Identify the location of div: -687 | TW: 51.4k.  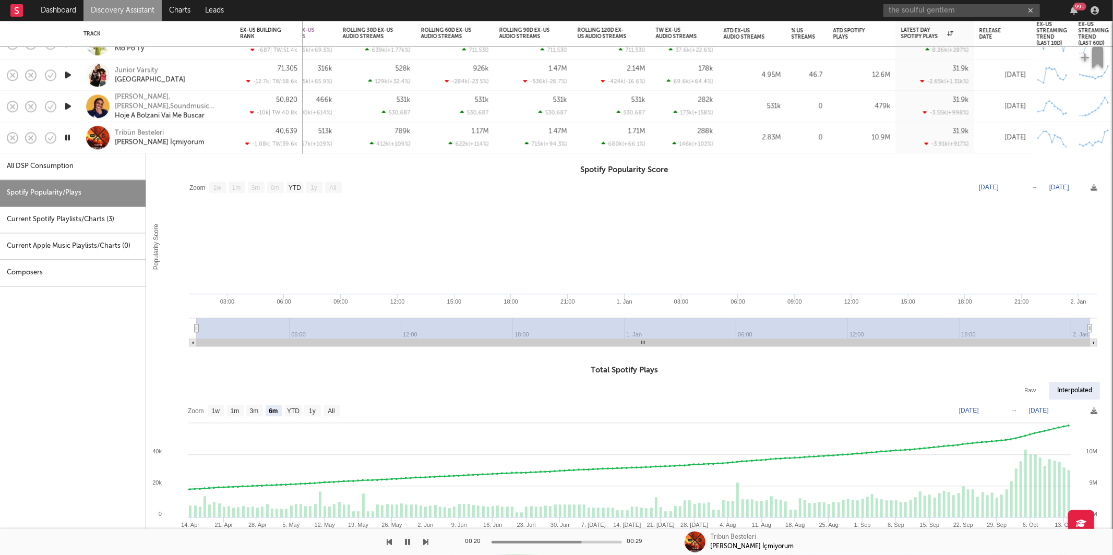
(269, 50).